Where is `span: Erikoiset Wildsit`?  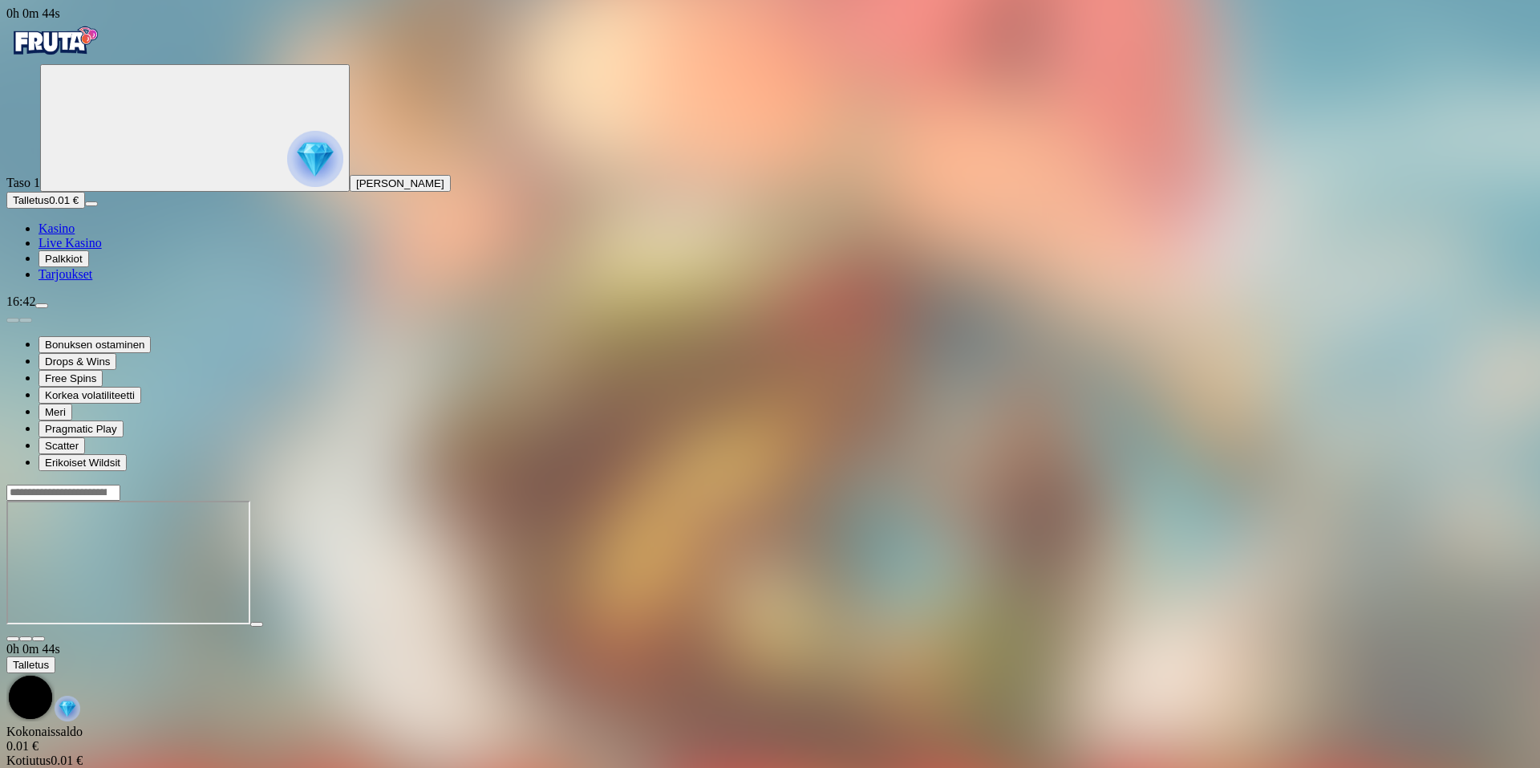 span: Erikoiset Wildsit is located at coordinates (83, 462).